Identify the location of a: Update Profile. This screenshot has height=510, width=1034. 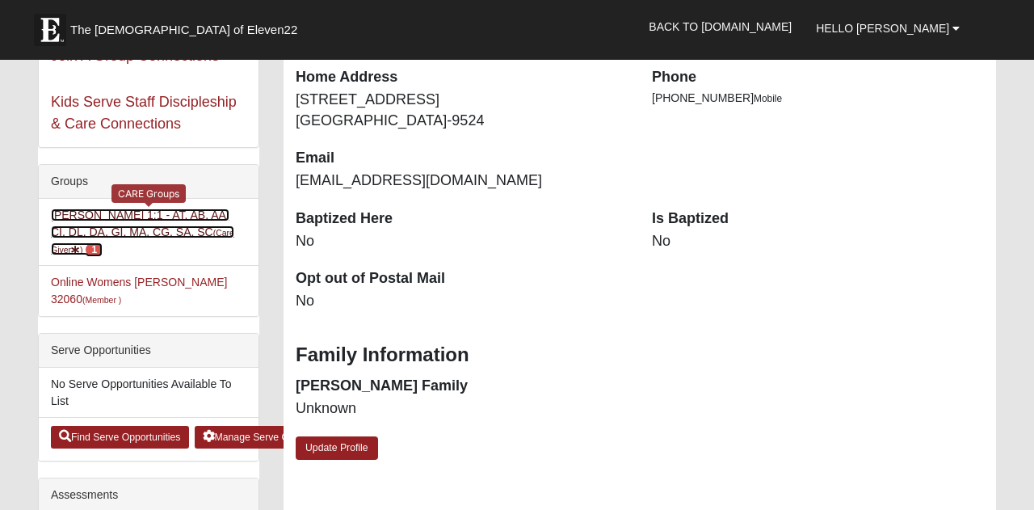
(337, 448).